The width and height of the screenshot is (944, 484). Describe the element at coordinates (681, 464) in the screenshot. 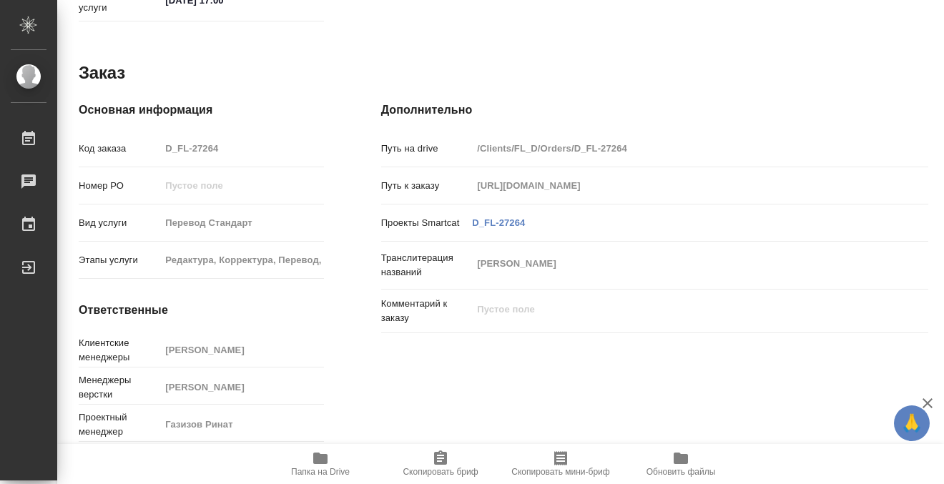

I see `button: Обновить файлы` at that location.